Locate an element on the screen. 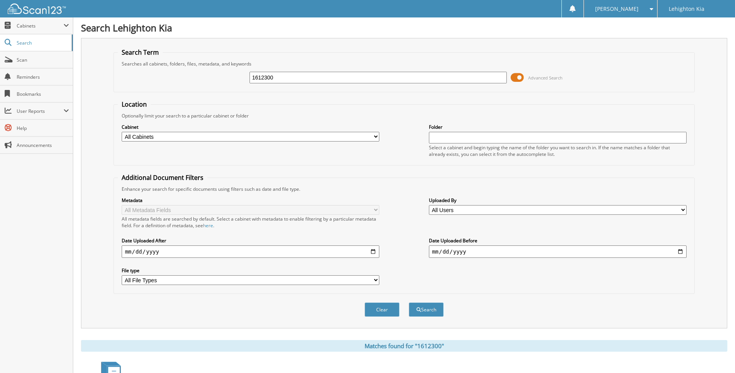  legend: Search Term is located at coordinates (140, 52).